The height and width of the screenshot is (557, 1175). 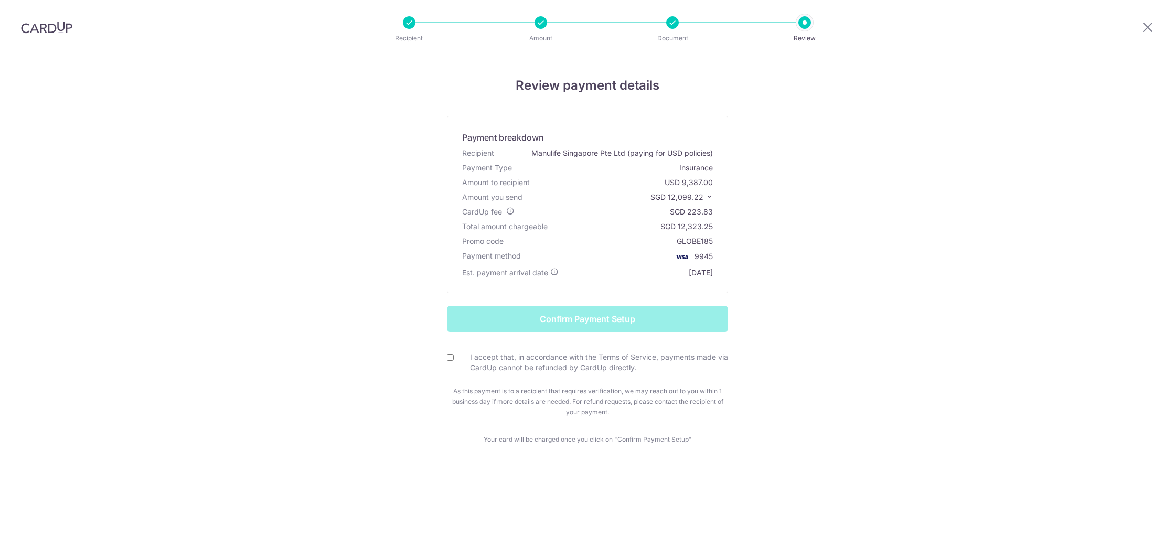 I want to click on h4: Review payment details, so click(x=587, y=85).